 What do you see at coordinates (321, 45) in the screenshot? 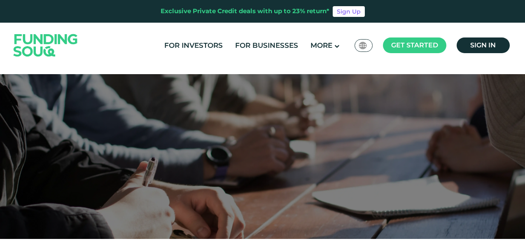
I see `span: More` at bounding box center [321, 45].